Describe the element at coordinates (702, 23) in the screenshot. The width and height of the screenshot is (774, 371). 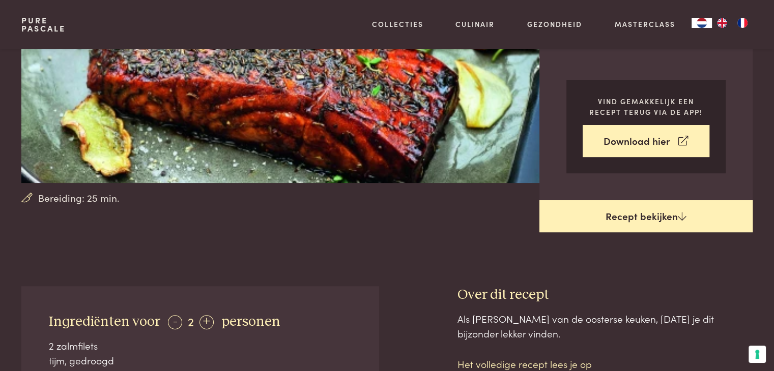
I see `a: NL` at that location.